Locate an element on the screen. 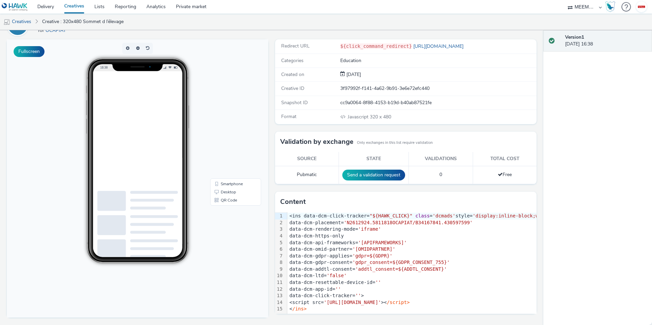 The width and height of the screenshot is (652, 325). span: 16:38 is located at coordinates (97, 28).